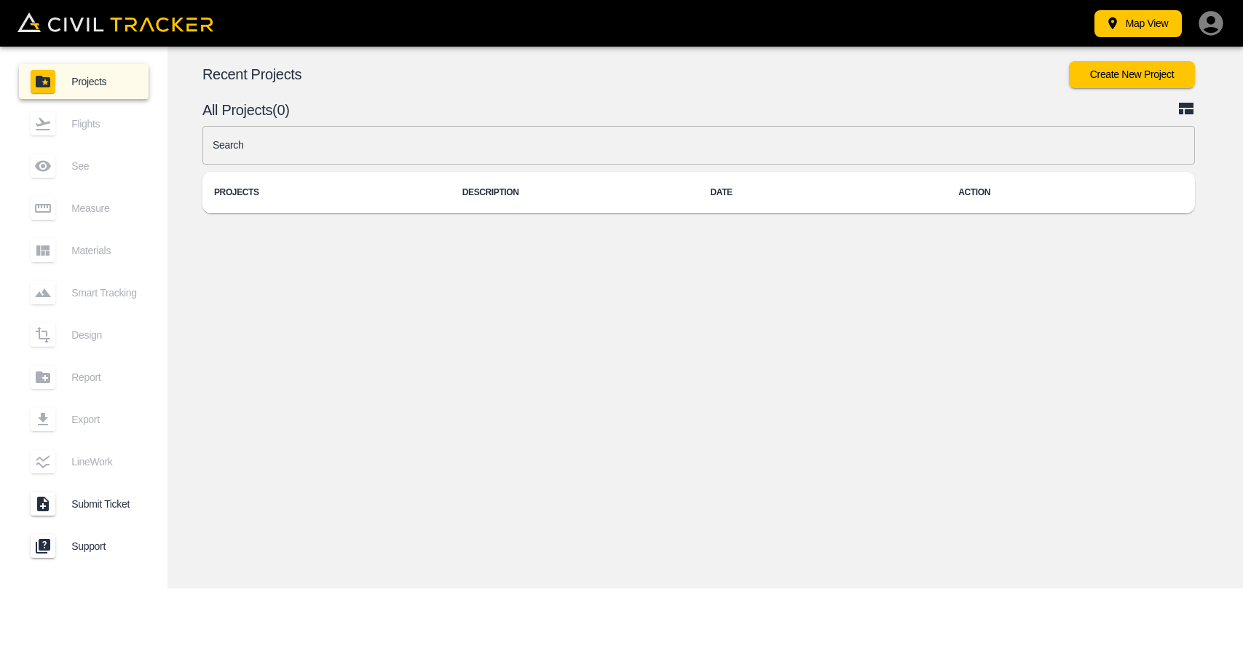 The height and width of the screenshot is (654, 1243). What do you see at coordinates (636, 74) in the screenshot?
I see `p: Recent Projects` at bounding box center [636, 74].